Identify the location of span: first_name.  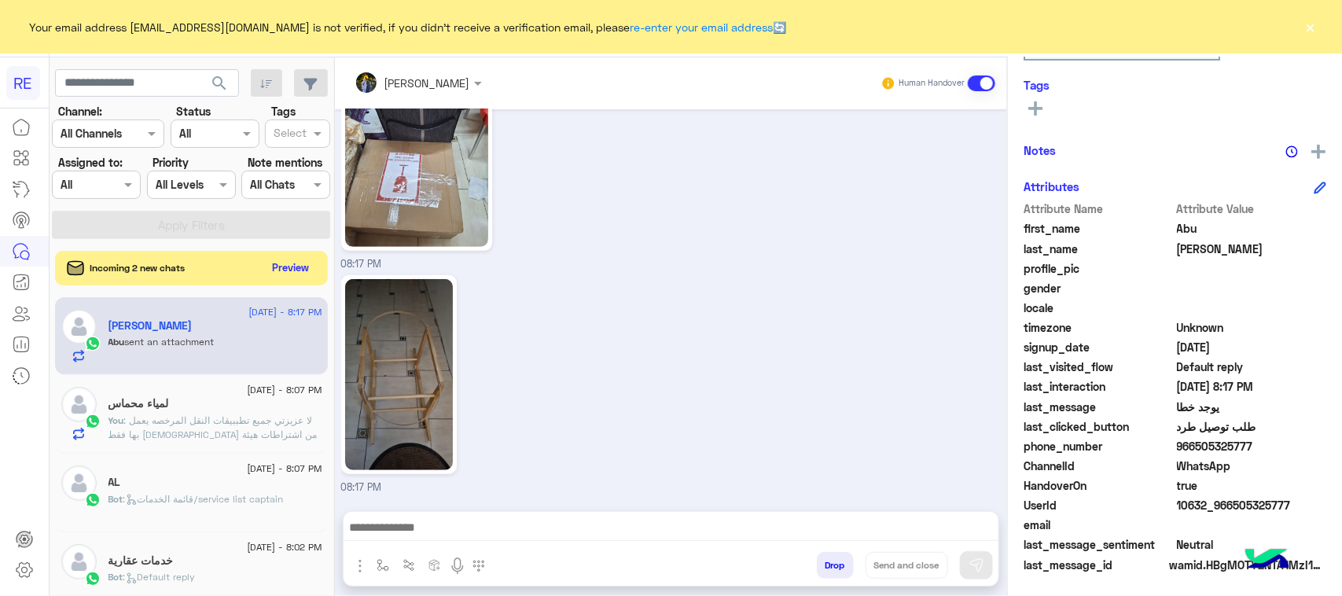
(1098, 228).